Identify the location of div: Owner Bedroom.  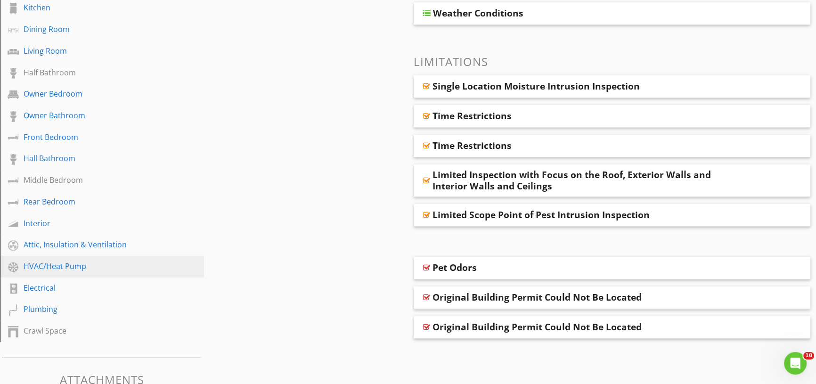
(91, 94).